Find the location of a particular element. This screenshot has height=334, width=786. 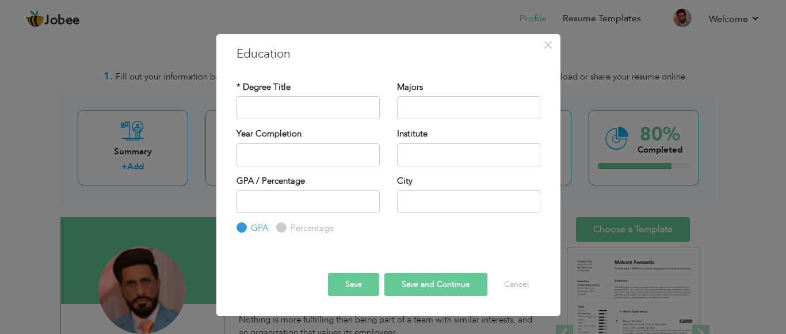

h3: Education is located at coordinates (388, 54).